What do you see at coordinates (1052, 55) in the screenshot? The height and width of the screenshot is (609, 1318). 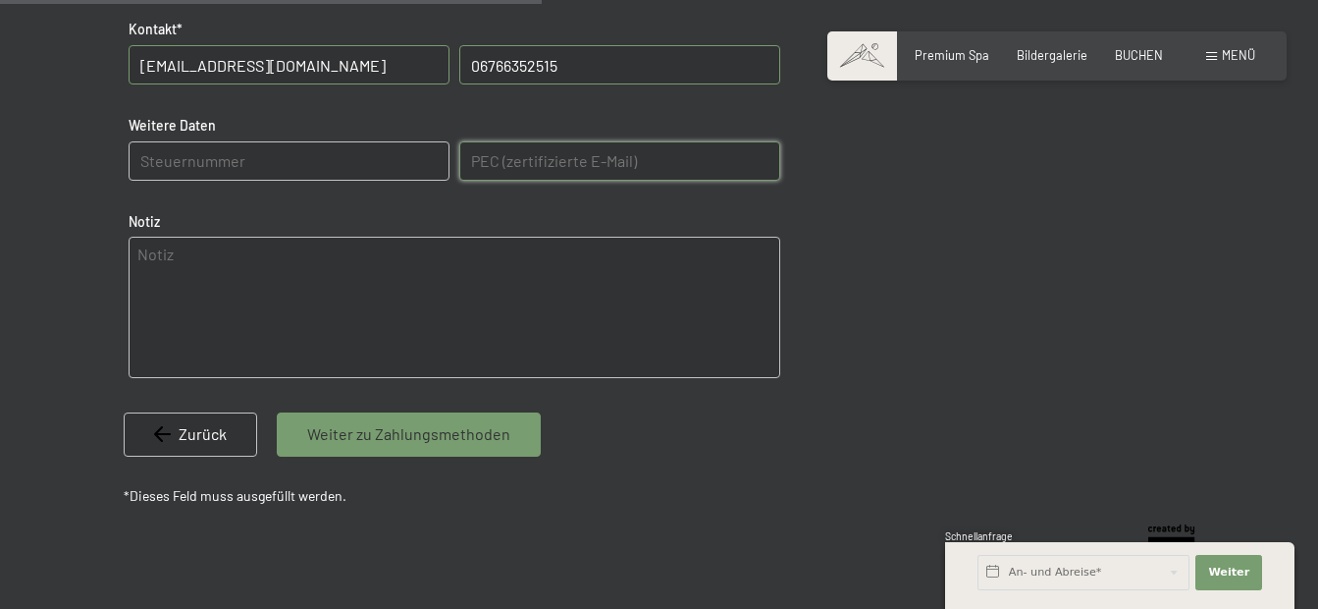 I see `a: Bildergalerie` at bounding box center [1052, 55].